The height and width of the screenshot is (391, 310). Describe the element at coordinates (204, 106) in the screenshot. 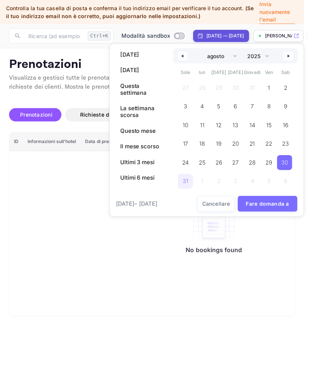

I see `button: 4` at that location.